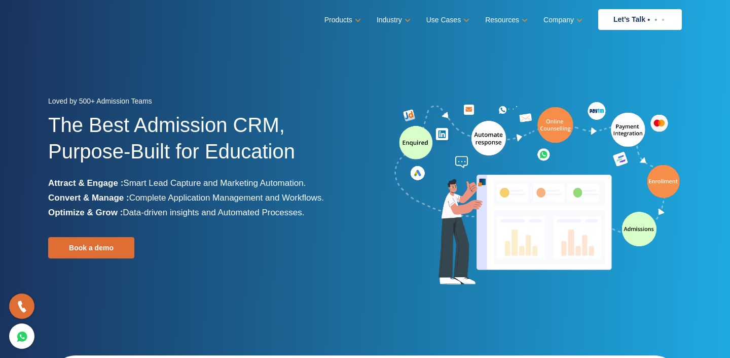 This screenshot has height=358, width=730. Describe the element at coordinates (85, 212) in the screenshot. I see `b: Optimize & Grow :` at that location.